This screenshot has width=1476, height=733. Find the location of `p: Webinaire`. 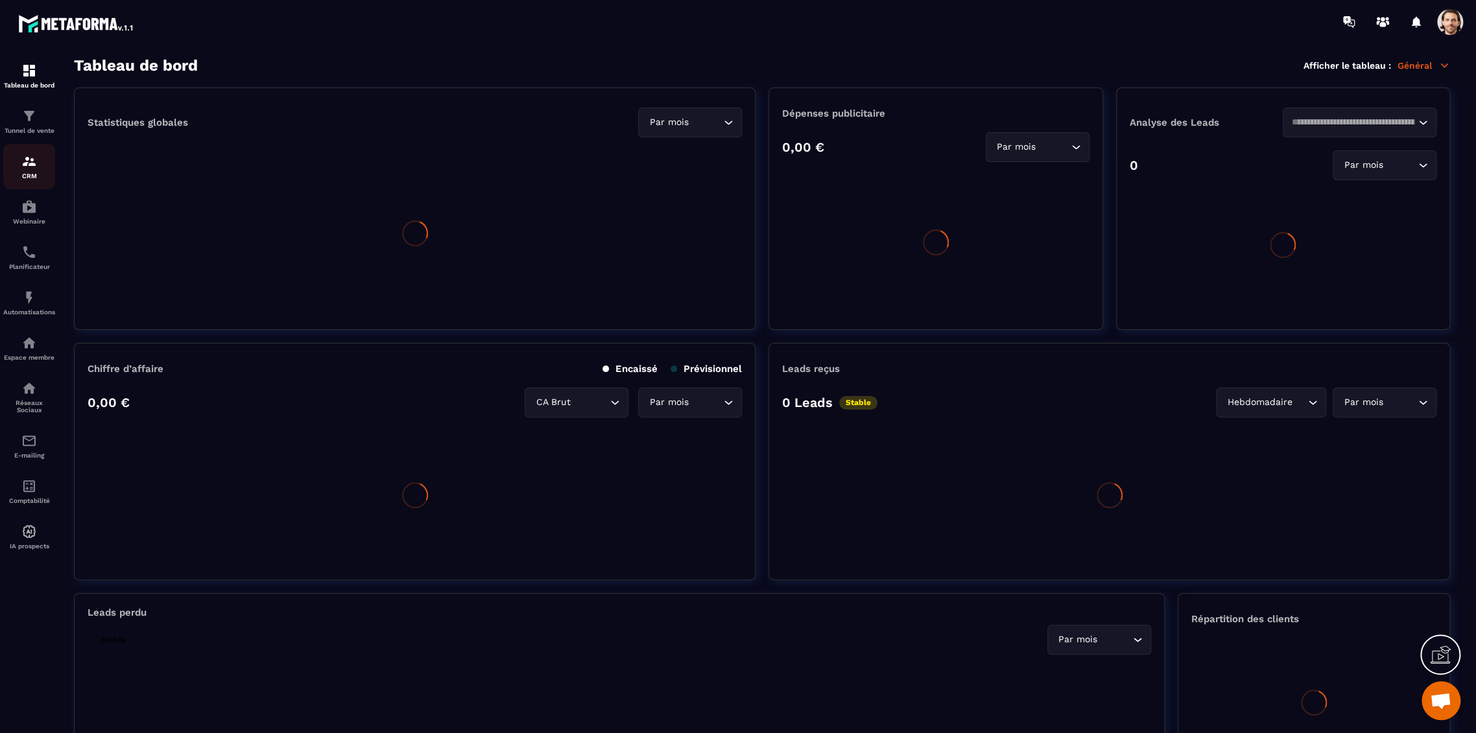

p: Webinaire is located at coordinates (29, 221).